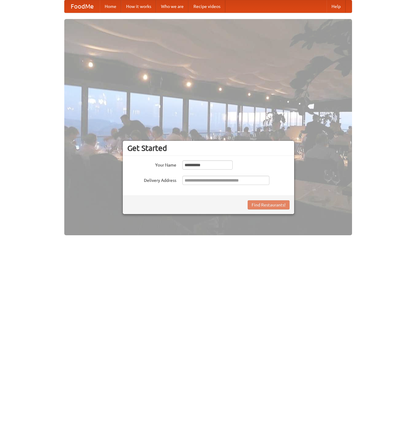  Describe the element at coordinates (173, 6) in the screenshot. I see `a: Who we are` at that location.